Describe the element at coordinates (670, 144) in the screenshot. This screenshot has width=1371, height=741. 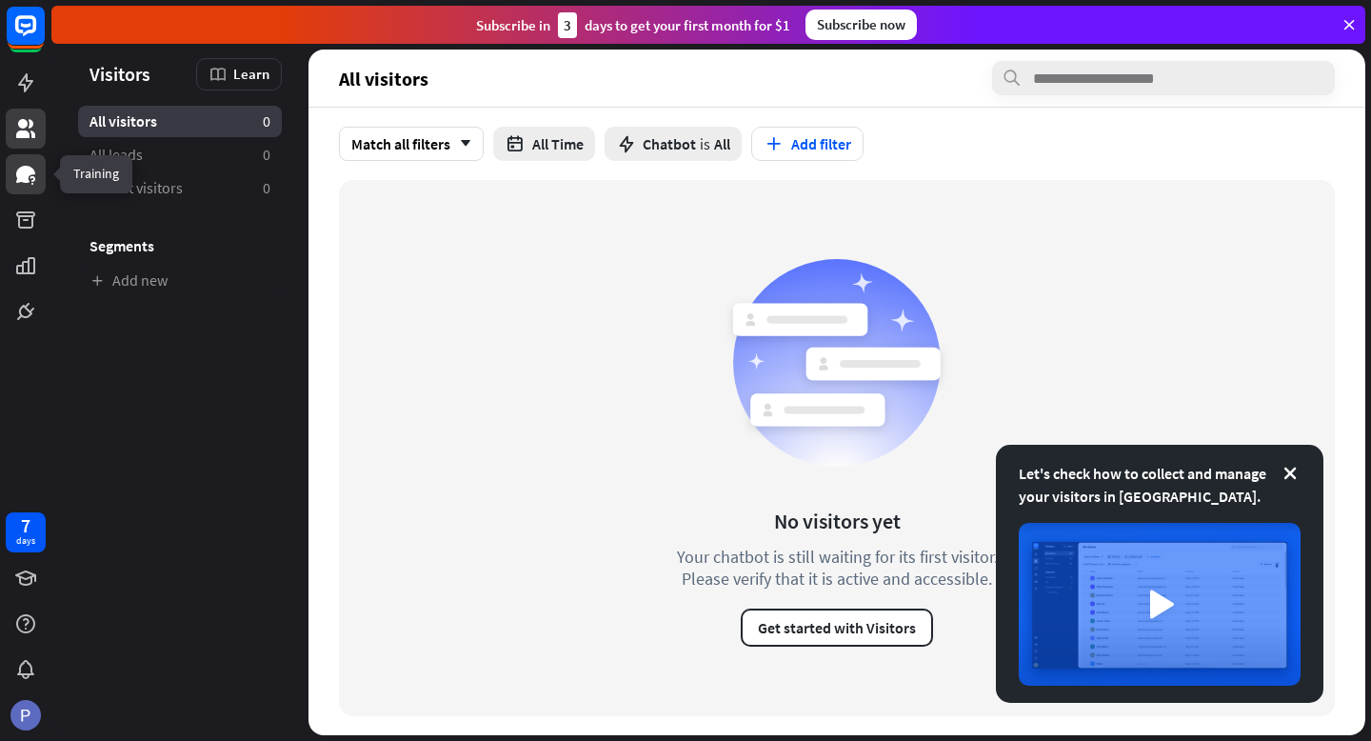
I see `span: Chatbot` at that location.